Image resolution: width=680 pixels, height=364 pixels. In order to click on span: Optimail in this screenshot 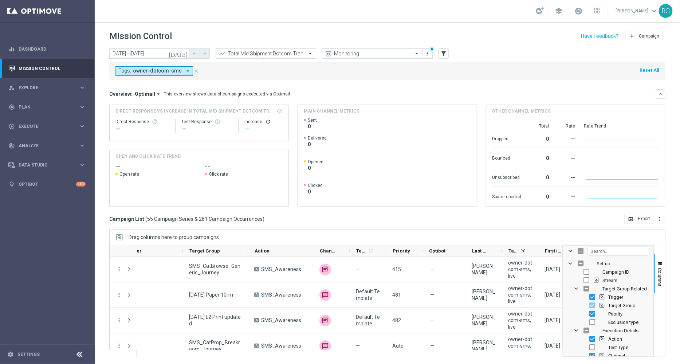, I will do `click(145, 94)`.